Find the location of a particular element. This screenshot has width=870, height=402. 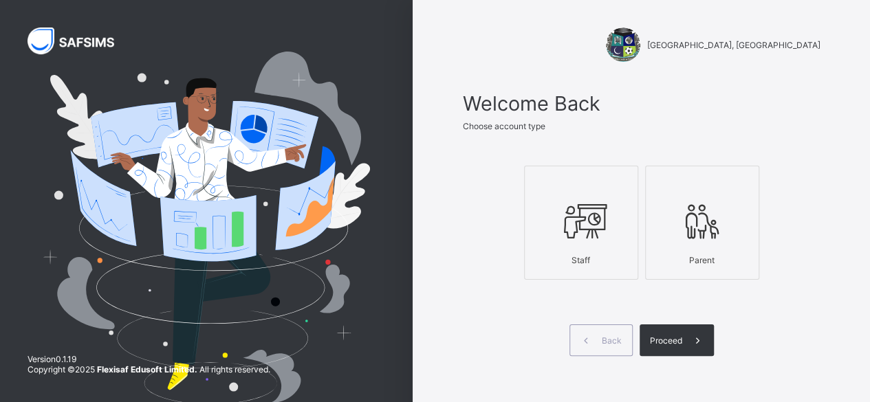

div: Parent is located at coordinates (702, 260).